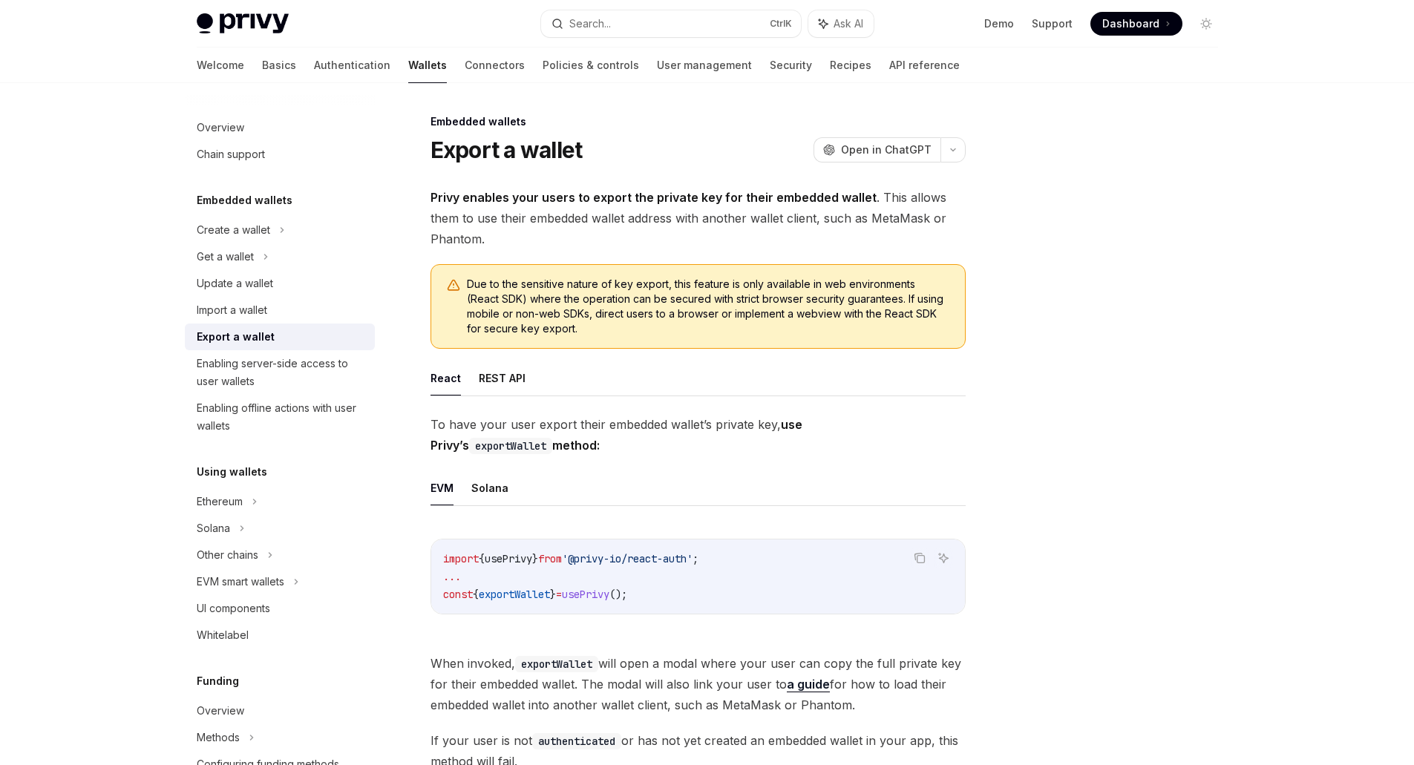 Image resolution: width=1414 pixels, height=765 pixels. What do you see at coordinates (461, 559) in the screenshot?
I see `span: import` at bounding box center [461, 559].